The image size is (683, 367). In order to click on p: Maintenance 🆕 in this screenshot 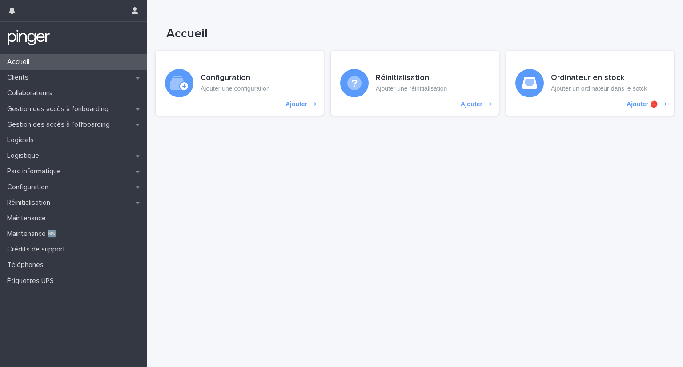, I will do `click(33, 234)`.